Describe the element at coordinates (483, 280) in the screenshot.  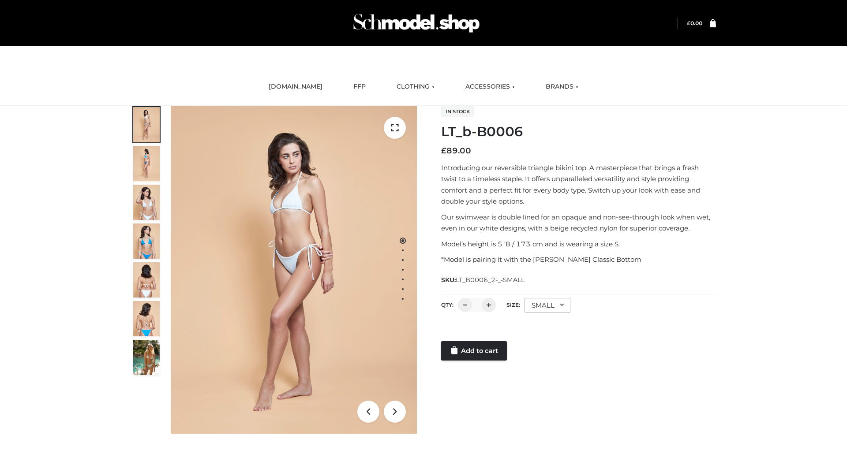
I see `span: SKU:` at that location.